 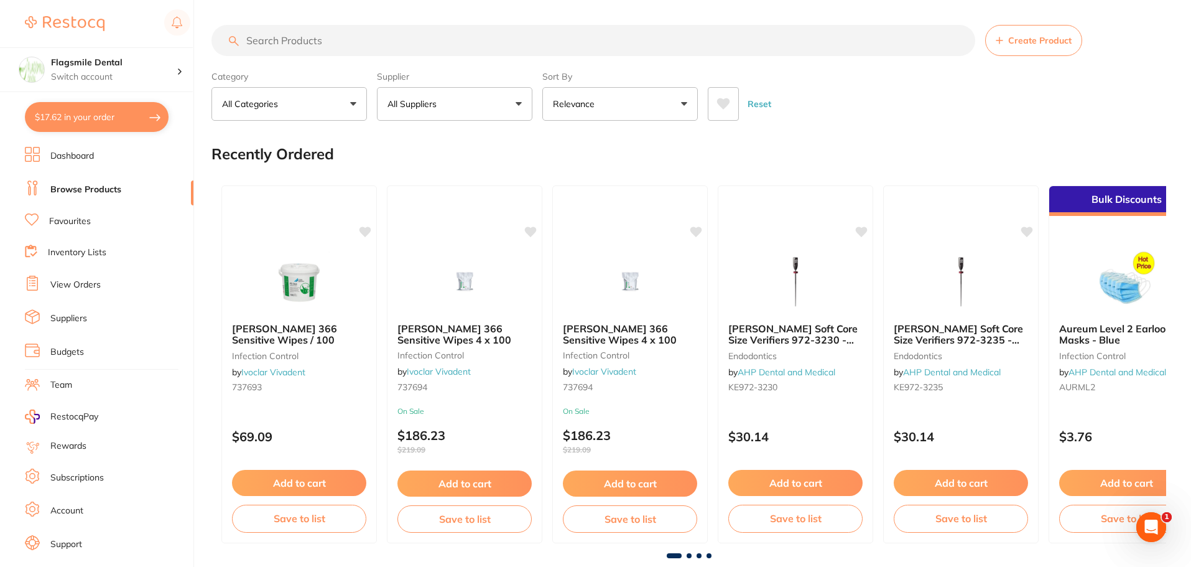 I want to click on p: All Categories, so click(x=253, y=104).